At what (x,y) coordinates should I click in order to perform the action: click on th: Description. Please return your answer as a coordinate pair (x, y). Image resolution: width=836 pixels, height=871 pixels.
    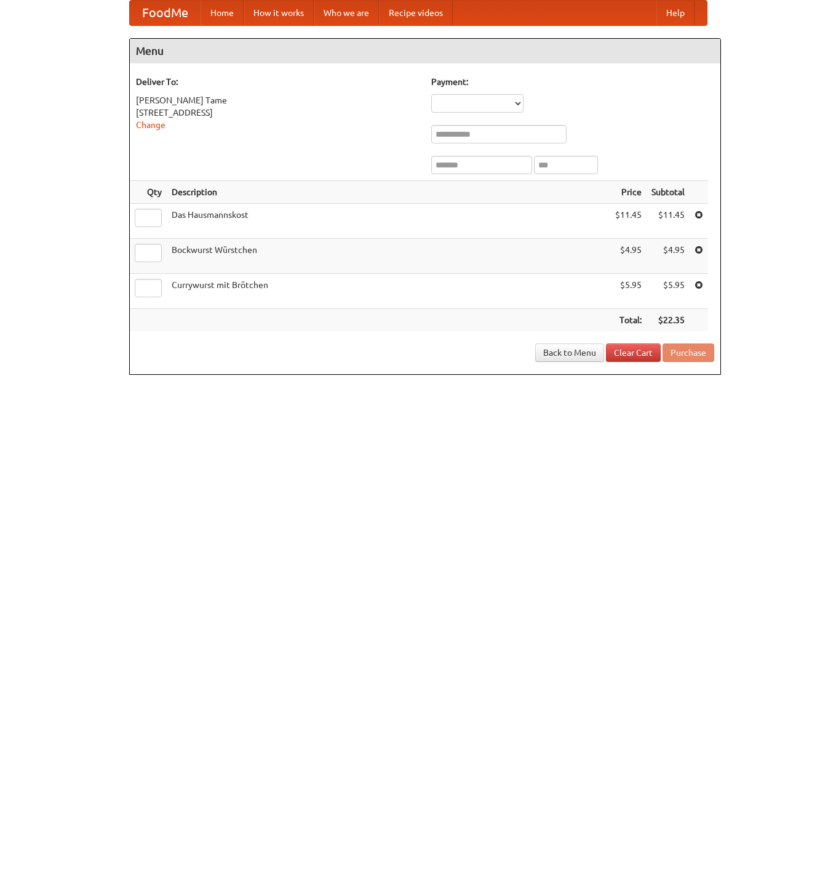
    Looking at the image, I should click on (388, 192).